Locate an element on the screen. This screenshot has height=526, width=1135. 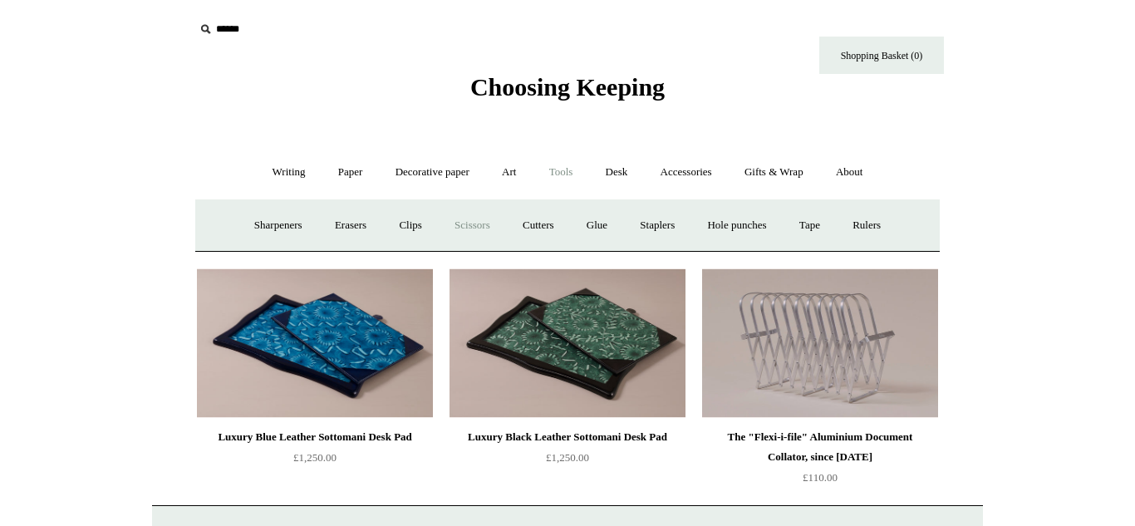
a: Glue is located at coordinates (597, 225).